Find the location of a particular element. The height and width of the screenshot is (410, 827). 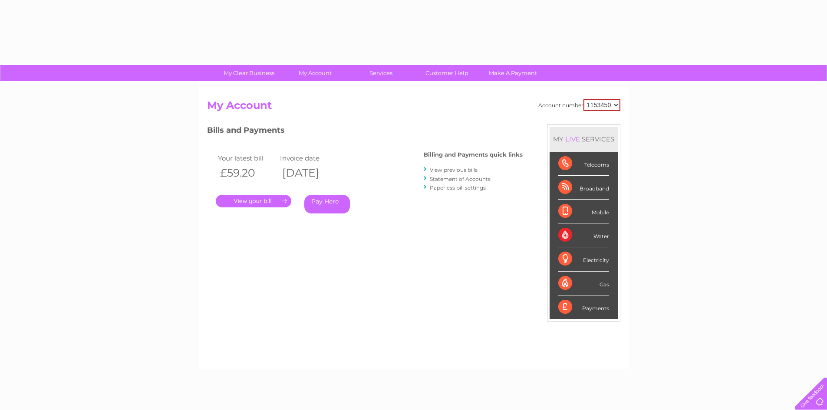

div: Mobile is located at coordinates (584, 211).